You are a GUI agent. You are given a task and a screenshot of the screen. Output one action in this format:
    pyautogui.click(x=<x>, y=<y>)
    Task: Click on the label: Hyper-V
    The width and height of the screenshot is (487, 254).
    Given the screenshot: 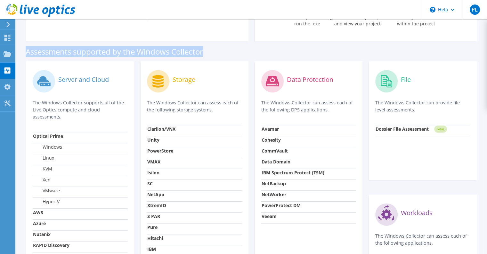 What is the action you would take?
    pyautogui.click(x=46, y=201)
    